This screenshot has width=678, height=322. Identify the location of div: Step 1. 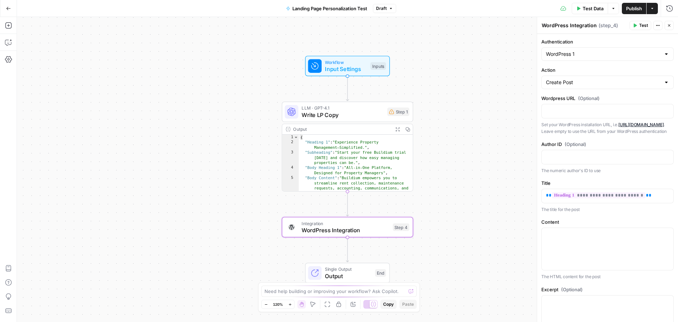
(398, 112).